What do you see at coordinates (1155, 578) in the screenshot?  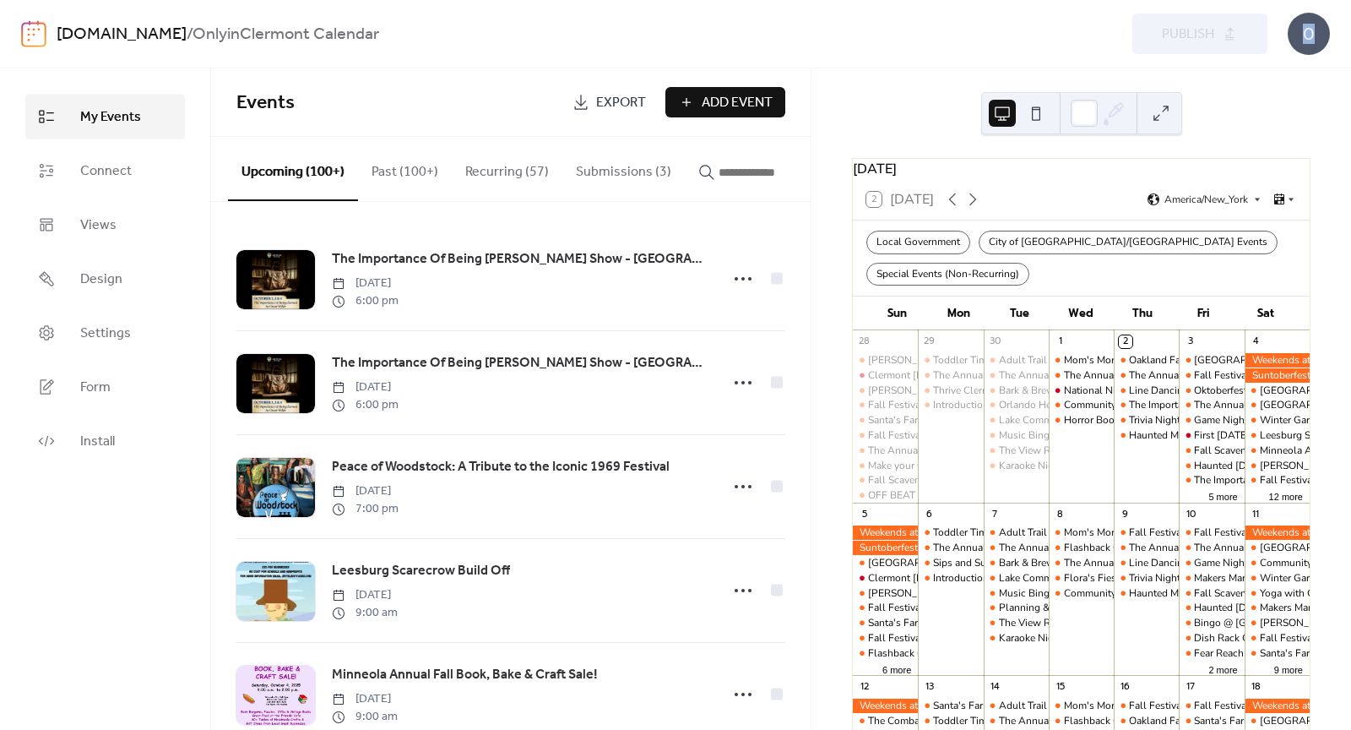 I see `div: Trivia Night` at bounding box center [1155, 578].